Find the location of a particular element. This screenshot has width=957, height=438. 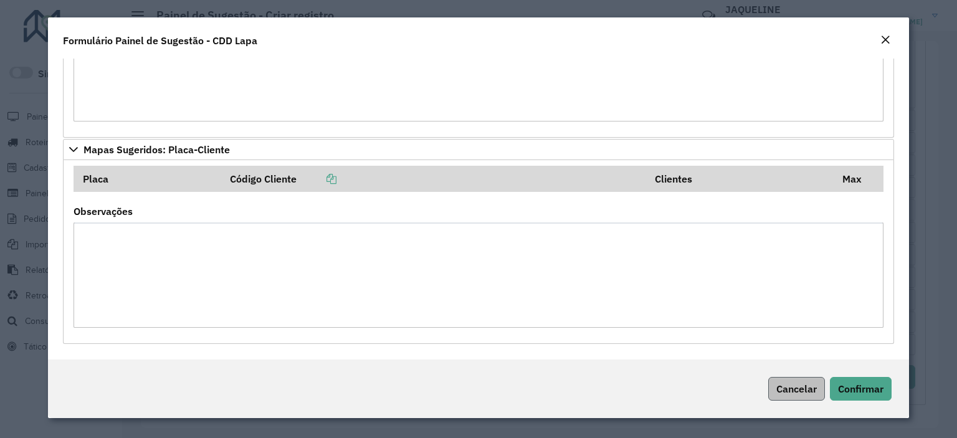

h4: Formulário Painel de Sugestão - CDD Lapa is located at coordinates (160, 40).